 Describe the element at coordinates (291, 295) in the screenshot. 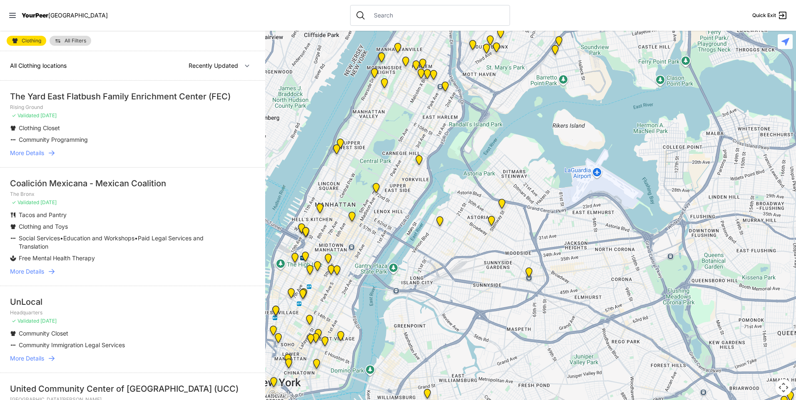

I see `div: Church of the Village` at that location.